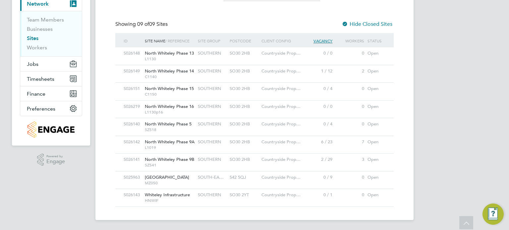 Image resolution: width=509 pixels, height=230 pixels. Describe the element at coordinates (51, 94) in the screenshot. I see `button: Finance` at that location.